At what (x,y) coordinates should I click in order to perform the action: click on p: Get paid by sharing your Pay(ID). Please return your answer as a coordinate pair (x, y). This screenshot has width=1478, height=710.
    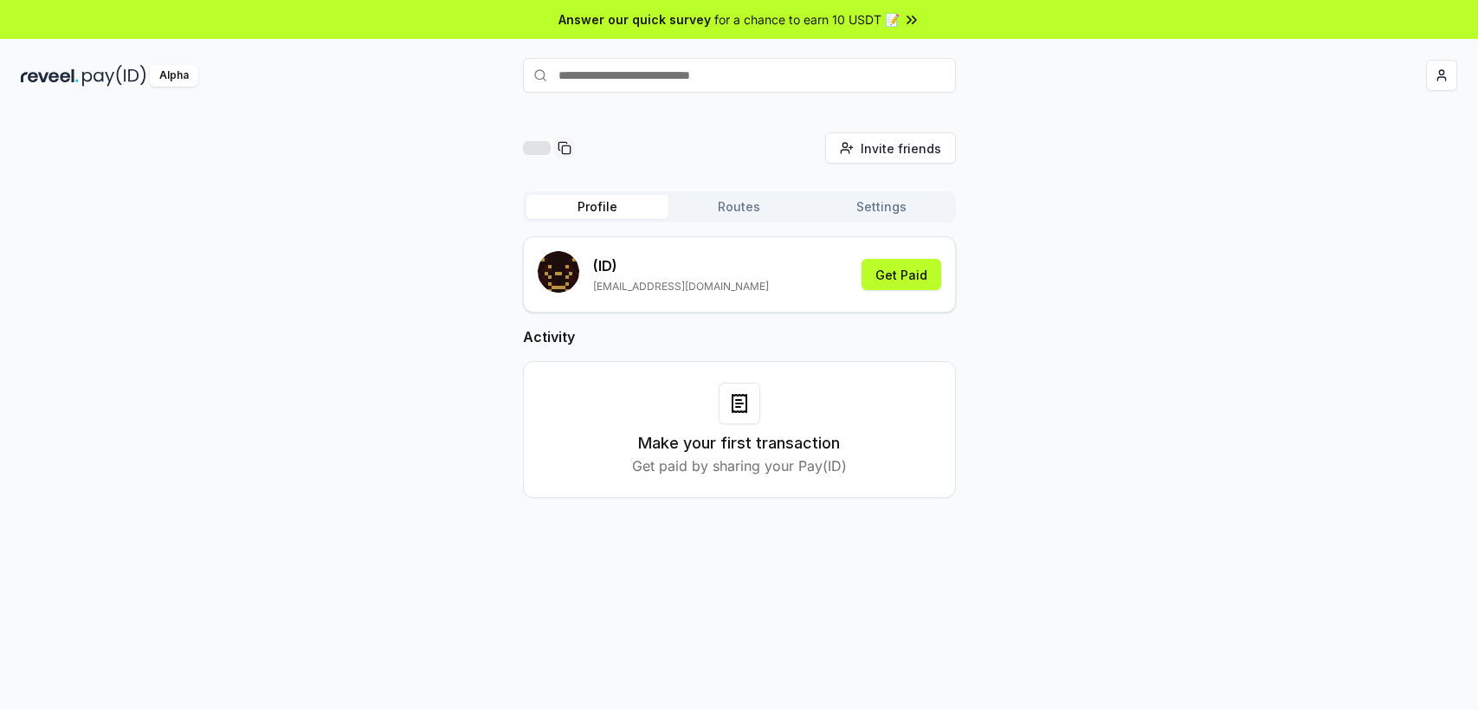
    Looking at the image, I should click on (739, 466).